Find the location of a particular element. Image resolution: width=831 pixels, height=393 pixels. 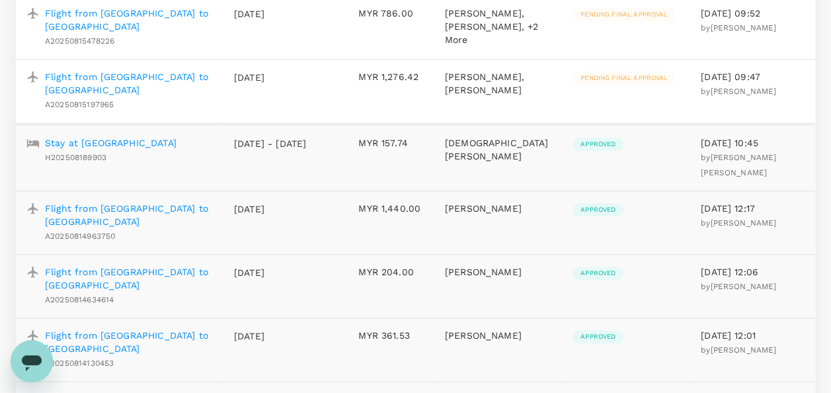

p: MYR 204.00 is located at coordinates (391, 272).